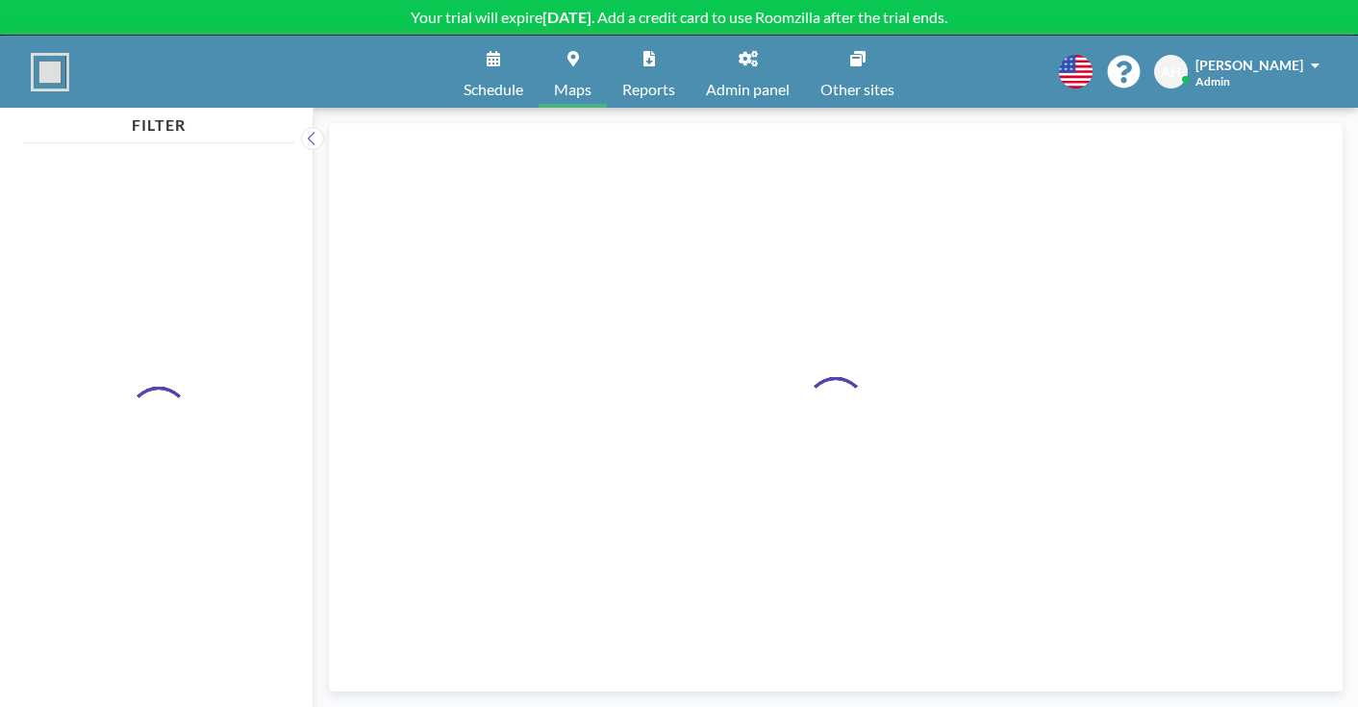 Image resolution: width=1358 pixels, height=707 pixels. Describe the element at coordinates (50, 72) in the screenshot. I see `img: organization-logo` at that location.